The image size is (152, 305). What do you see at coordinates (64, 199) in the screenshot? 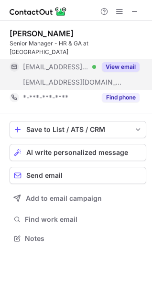
I see `span: Add to email campaign` at bounding box center [64, 199].